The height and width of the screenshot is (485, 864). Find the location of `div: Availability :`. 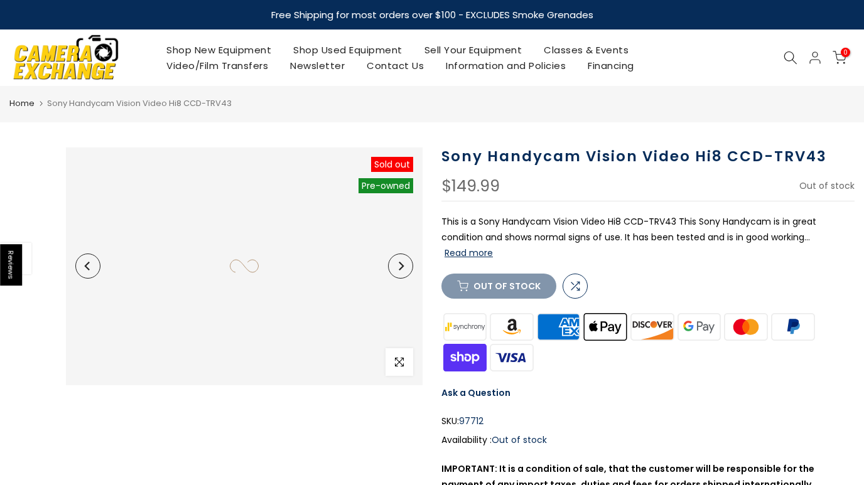

div: Availability : is located at coordinates (648, 440).